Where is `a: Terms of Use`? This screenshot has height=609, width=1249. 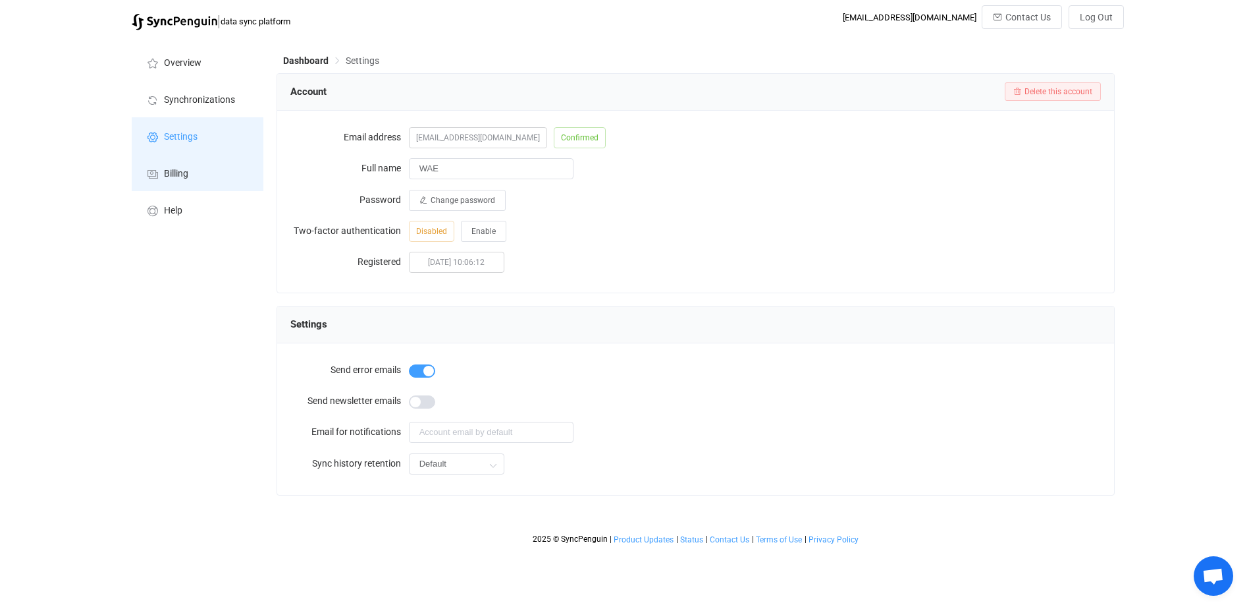 a: Terms of Use is located at coordinates (779, 539).